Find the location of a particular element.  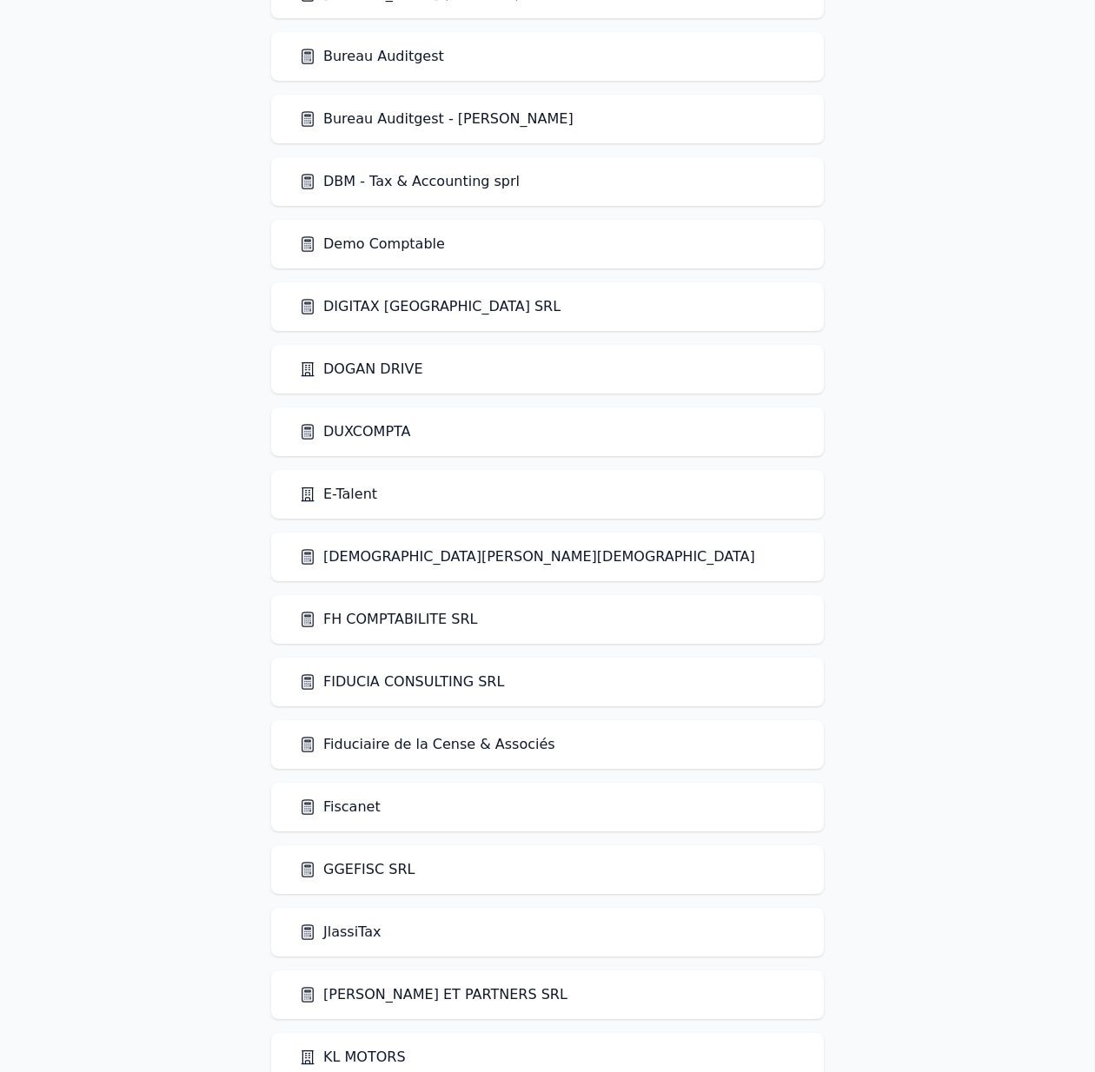

a: E-Talent is located at coordinates (338, 494).